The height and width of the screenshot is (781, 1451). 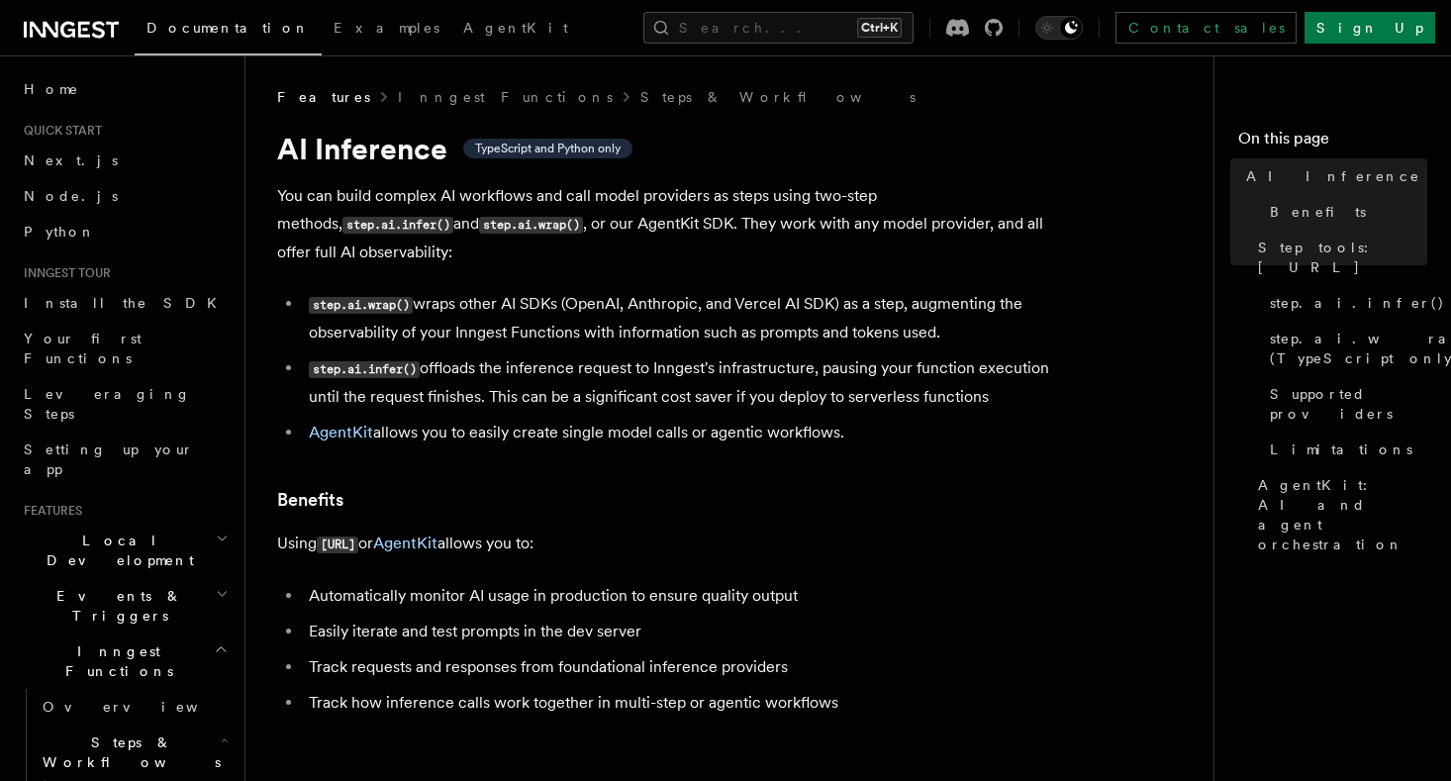 I want to click on kbd: Ctrl+K, so click(x=879, y=28).